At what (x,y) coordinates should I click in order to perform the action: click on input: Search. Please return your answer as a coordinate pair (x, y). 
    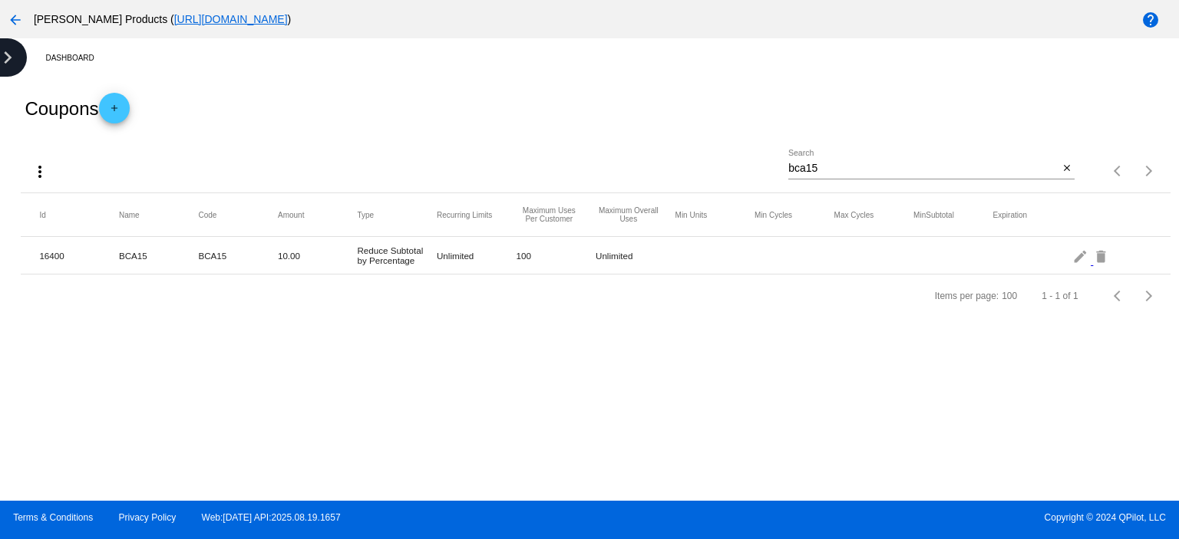
    Looking at the image, I should click on (923, 169).